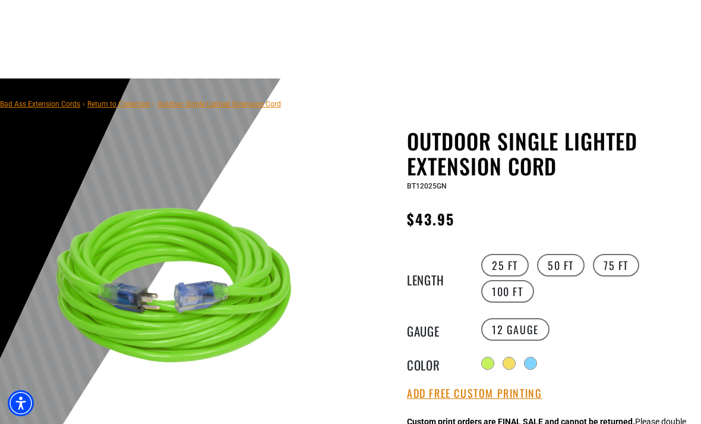  What do you see at coordinates (549, 153) in the screenshot?
I see `h1: Outdoor Single Lighted Extension Cord` at bounding box center [549, 153].